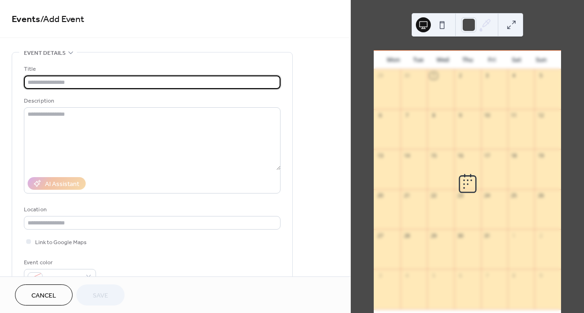  I want to click on button: Cancel, so click(44, 295).